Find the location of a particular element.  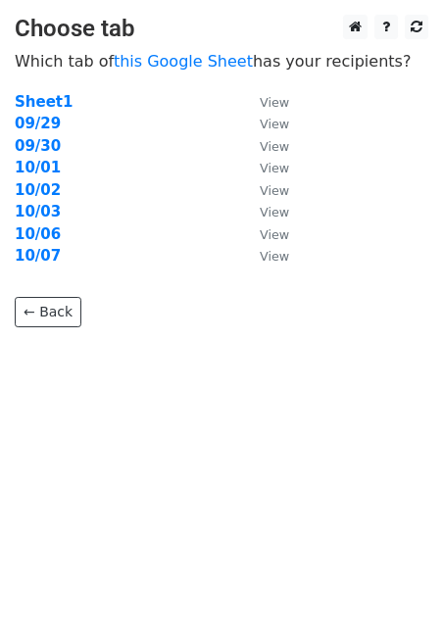

h3: Choose tab is located at coordinates (221, 28).